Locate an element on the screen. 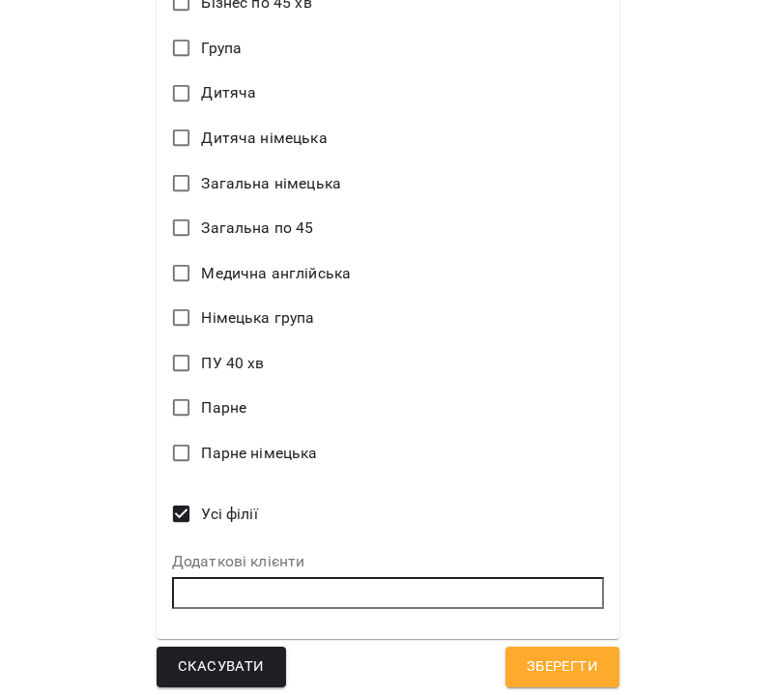 This screenshot has width=776, height=695. span: Дитяча німецька is located at coordinates (264, 138).